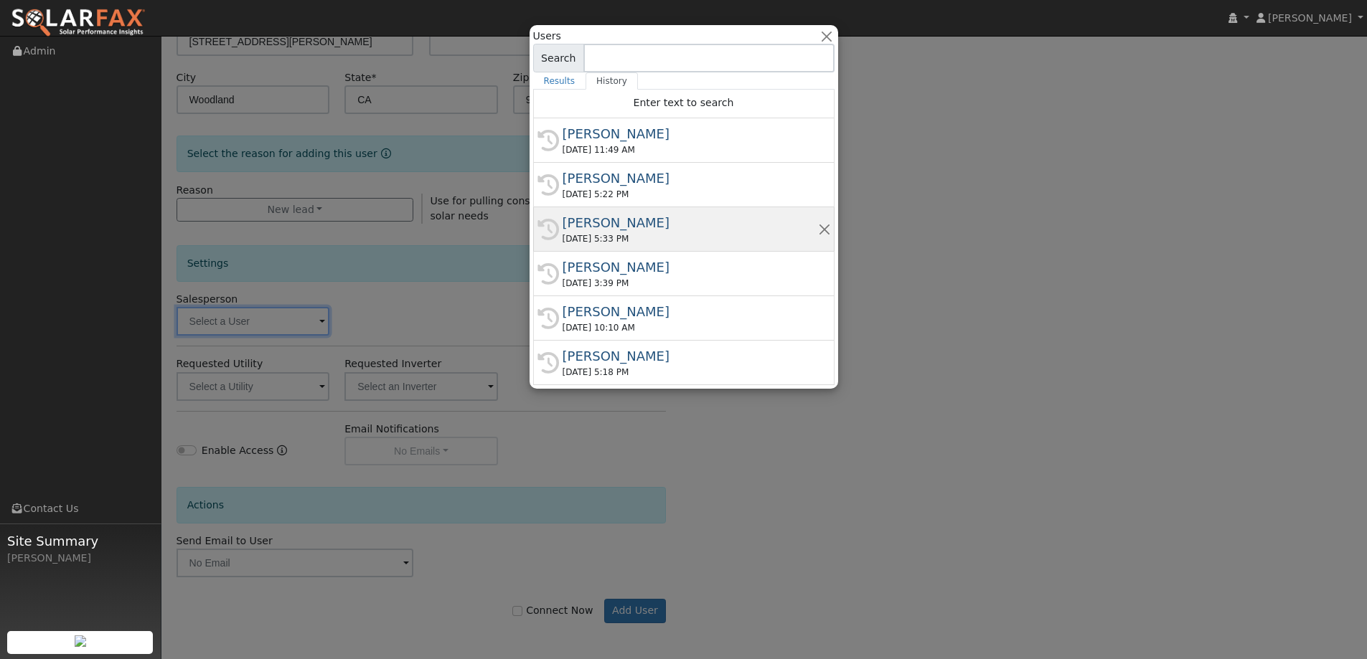  I want to click on img: SolarFax, so click(78, 23).